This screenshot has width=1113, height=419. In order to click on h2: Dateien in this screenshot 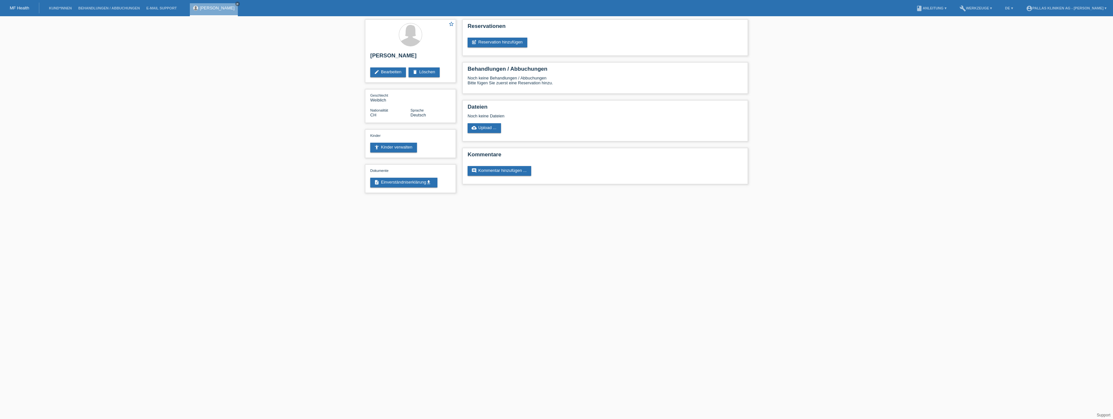, I will do `click(605, 109)`.